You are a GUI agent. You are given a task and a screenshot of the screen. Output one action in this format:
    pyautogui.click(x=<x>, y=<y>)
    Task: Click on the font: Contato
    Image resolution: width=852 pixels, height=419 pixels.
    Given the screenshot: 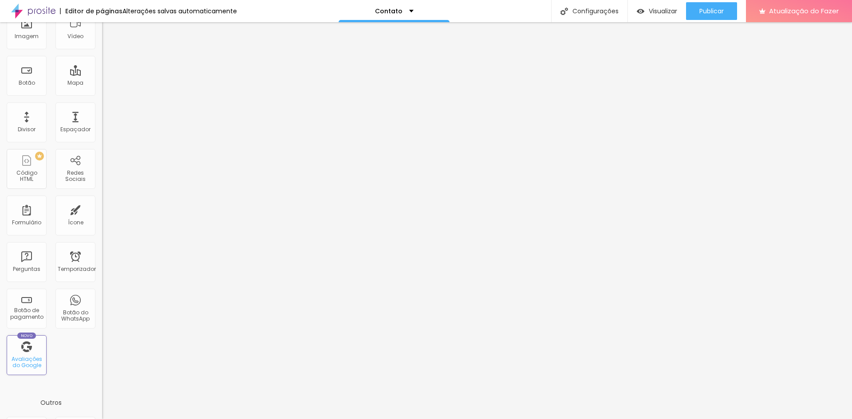 What is the action you would take?
    pyautogui.click(x=389, y=11)
    